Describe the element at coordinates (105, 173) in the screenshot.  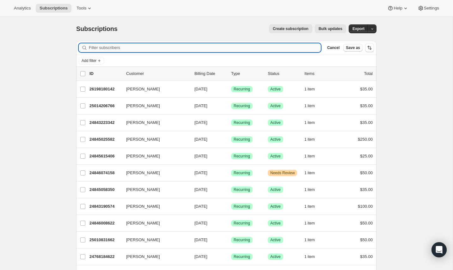
I see `p: 24846074158` at that location.